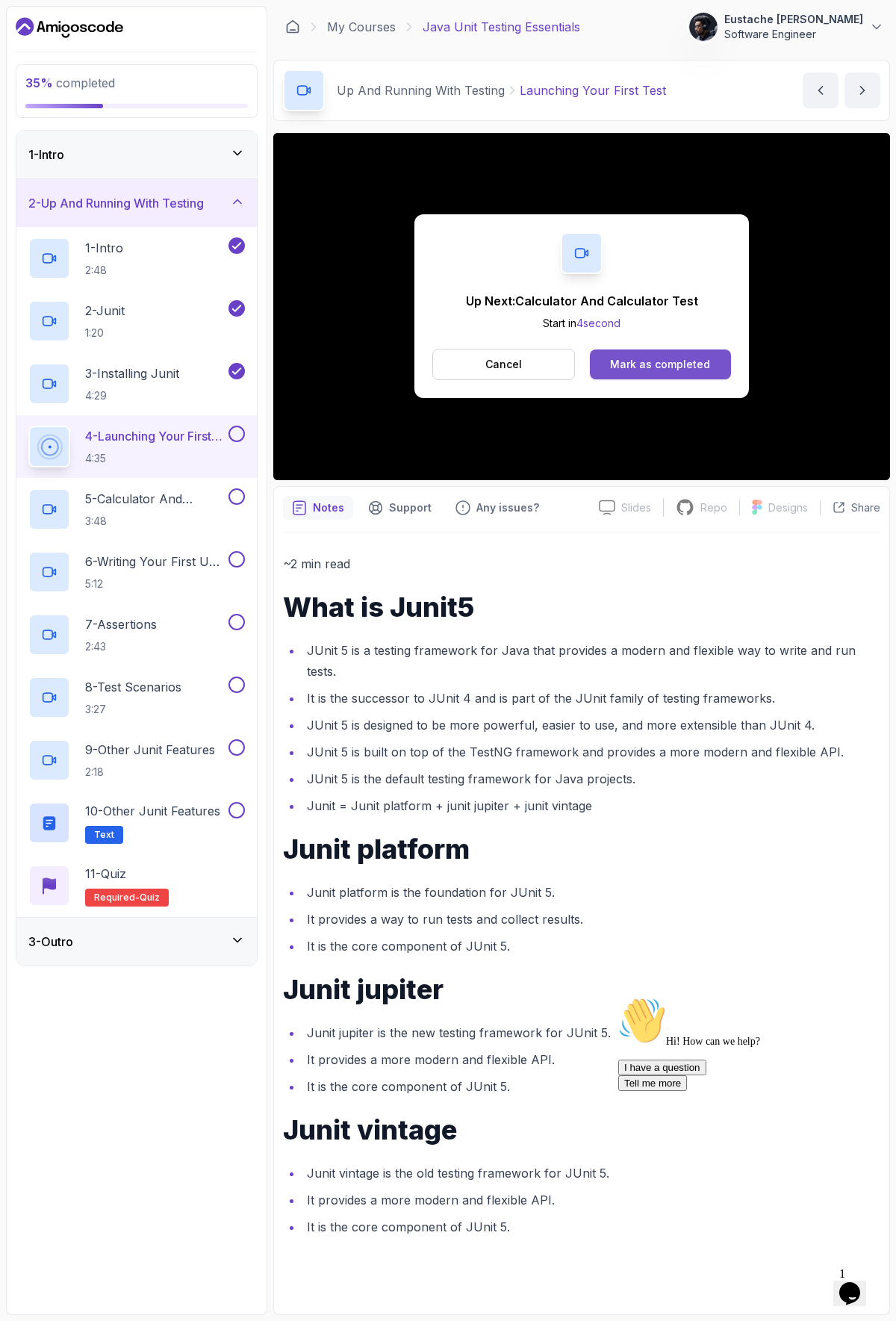 This screenshot has height=1321, width=896. I want to click on h1: Junit jupiter, so click(581, 990).